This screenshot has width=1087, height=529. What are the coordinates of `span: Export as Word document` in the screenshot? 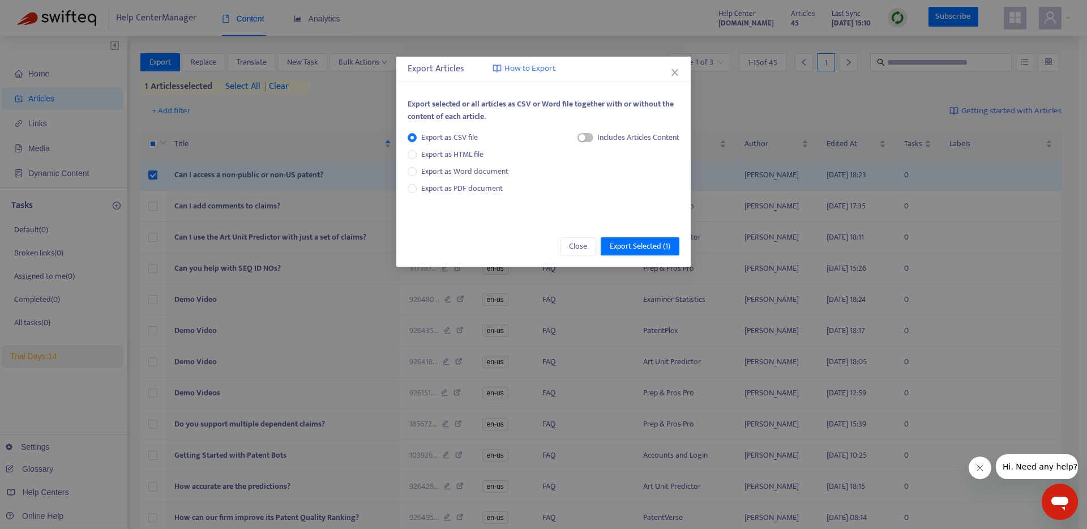 It's located at (465, 171).